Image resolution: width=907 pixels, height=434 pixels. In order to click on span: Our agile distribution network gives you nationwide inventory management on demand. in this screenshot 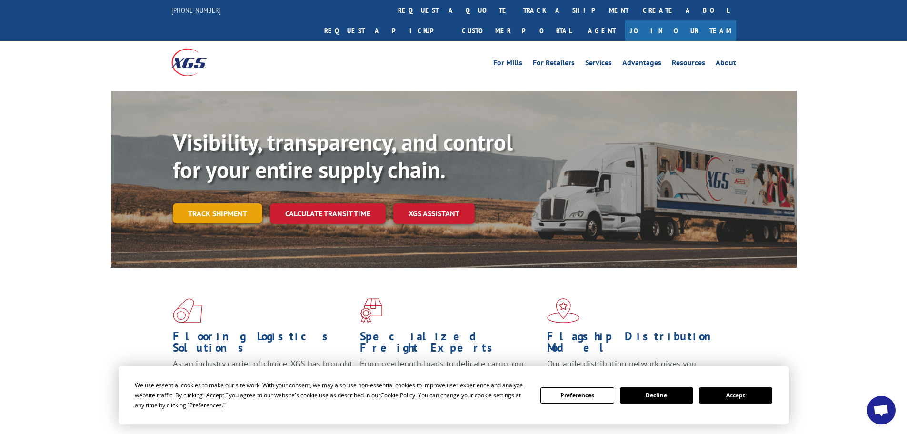, I will do `click(634, 369)`.